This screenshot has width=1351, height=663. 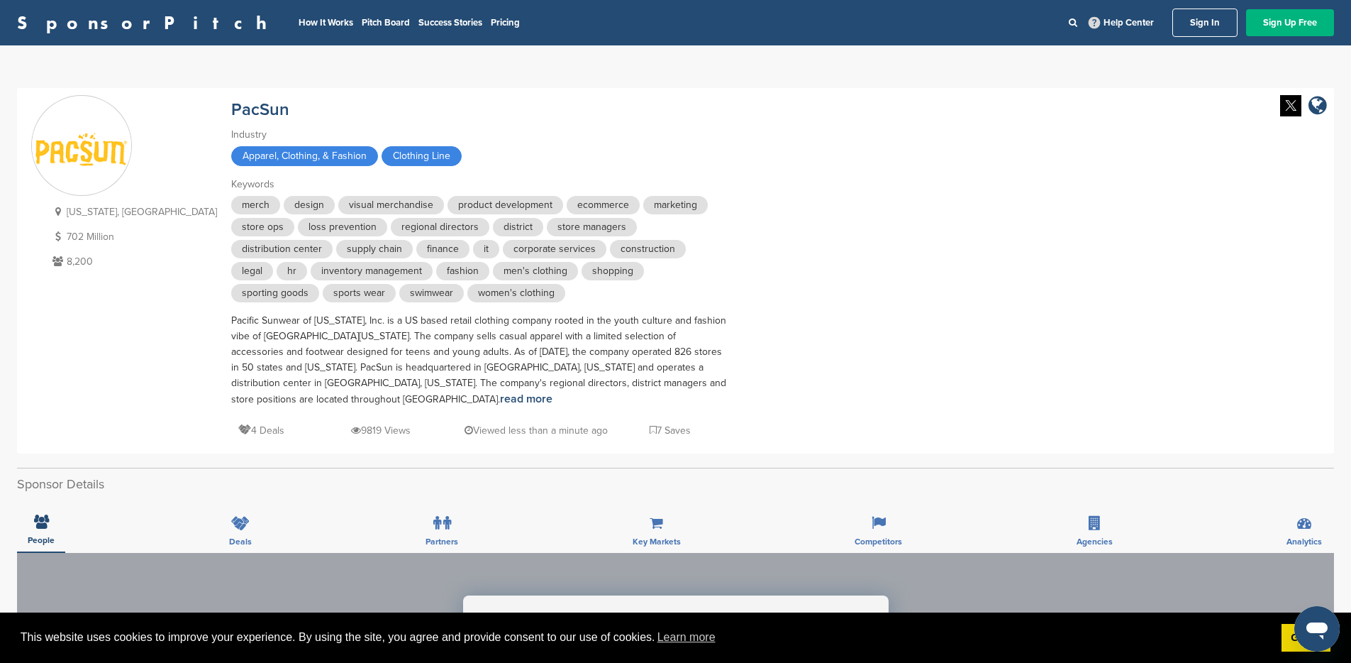 What do you see at coordinates (82, 146) in the screenshot?
I see `img: Sponsorpitch & PacSun` at bounding box center [82, 146].